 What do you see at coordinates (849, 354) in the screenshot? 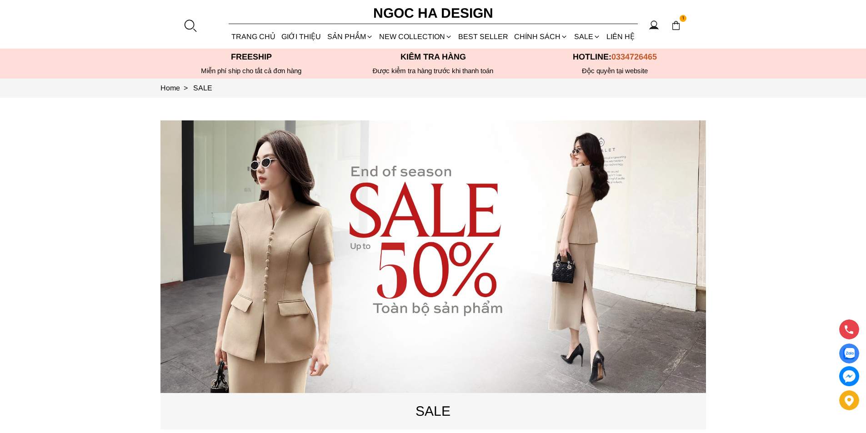
I see `a: Display image` at bounding box center [849, 354].